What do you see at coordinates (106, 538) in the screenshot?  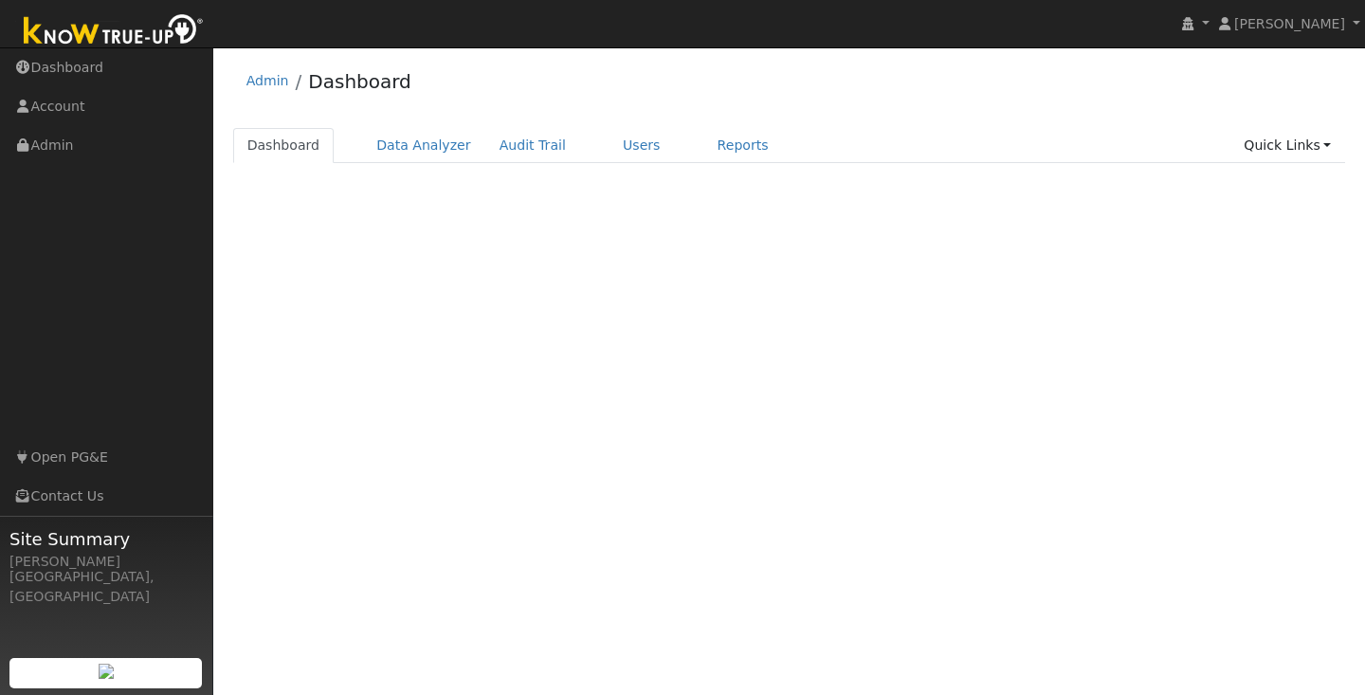 I see `span: Site Summary` at bounding box center [106, 538].